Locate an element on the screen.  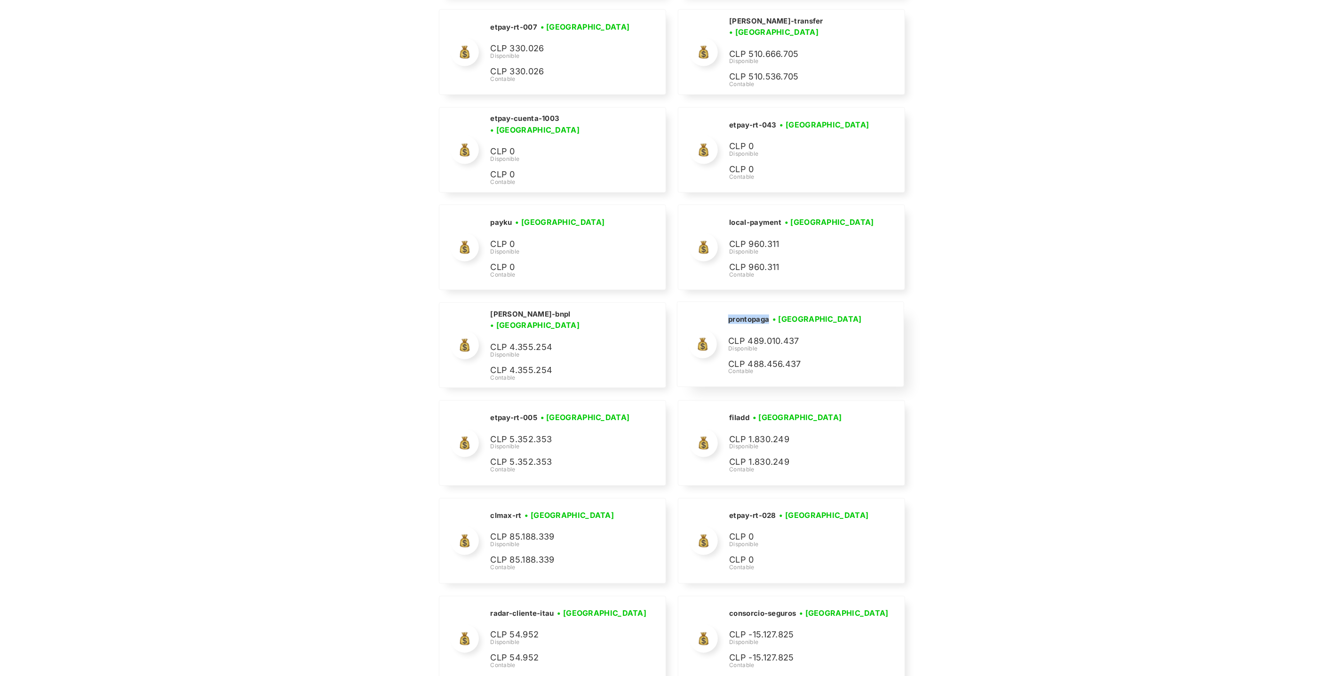
p: CLP 510.666.705 is located at coordinates (800, 54).